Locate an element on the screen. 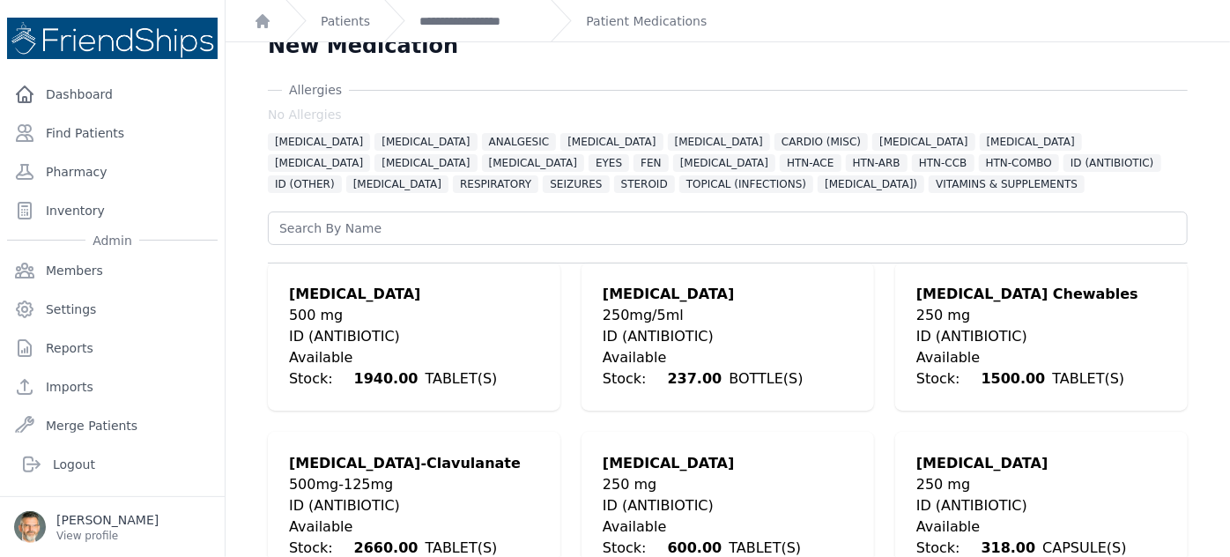  span: VITAMINS & SUPPLEMENTS is located at coordinates (1006, 184).